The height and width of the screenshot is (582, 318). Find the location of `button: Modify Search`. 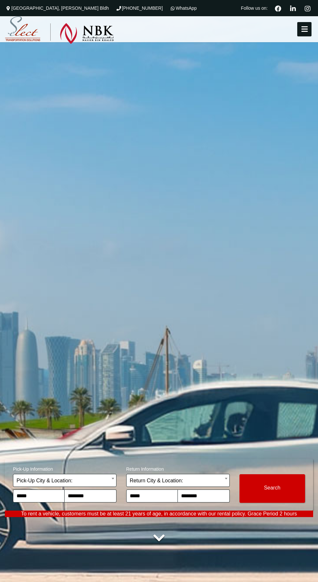

button: Modify Search is located at coordinates (272, 489).